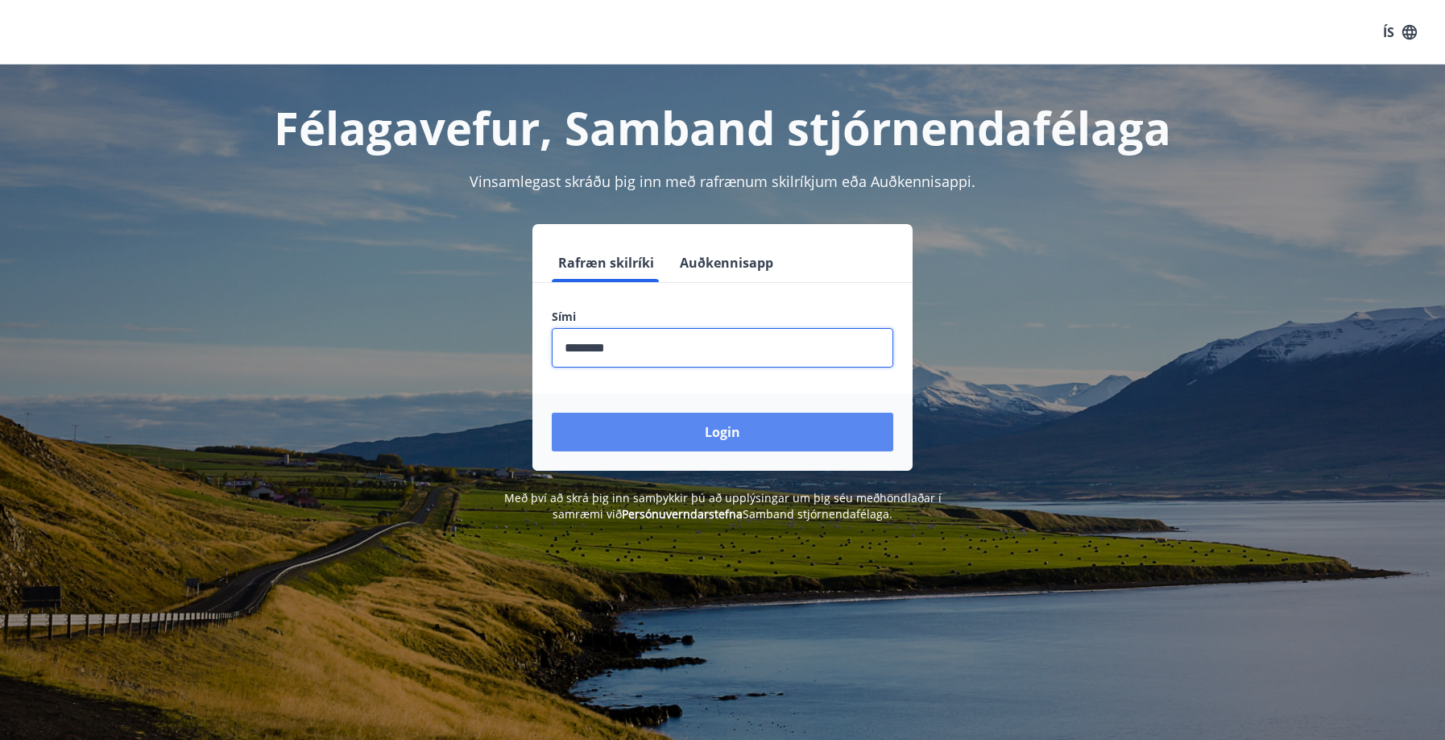  Describe the element at coordinates (727, 263) in the screenshot. I see `button: Auðkennisapp` at that location.